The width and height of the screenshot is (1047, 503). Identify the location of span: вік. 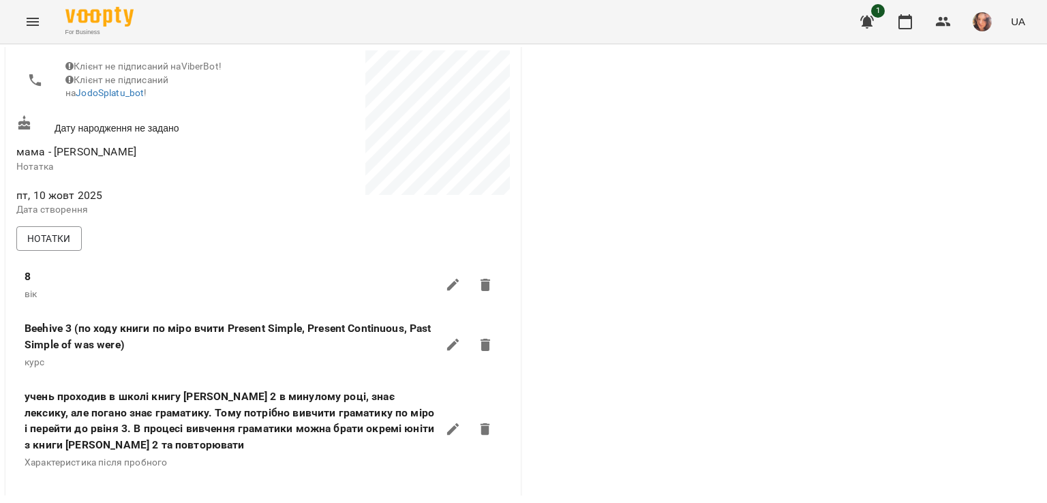
(31, 294).